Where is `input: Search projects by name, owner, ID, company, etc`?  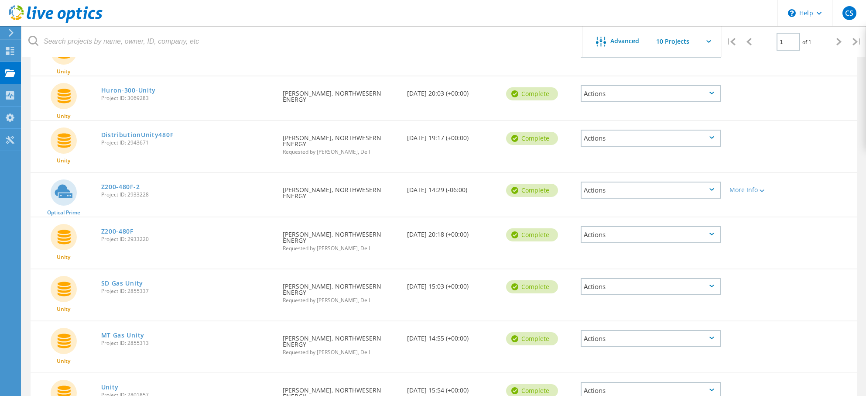
input: Search projects by name, owner, ID, company, etc is located at coordinates (302, 41).